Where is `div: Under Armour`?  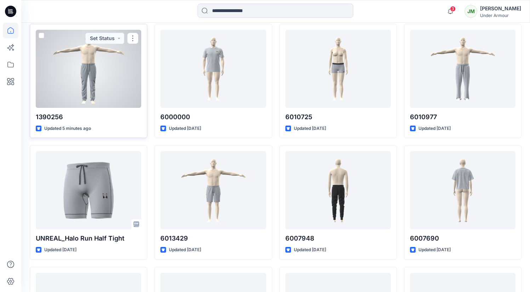
div: Under Armour is located at coordinates (501, 15).